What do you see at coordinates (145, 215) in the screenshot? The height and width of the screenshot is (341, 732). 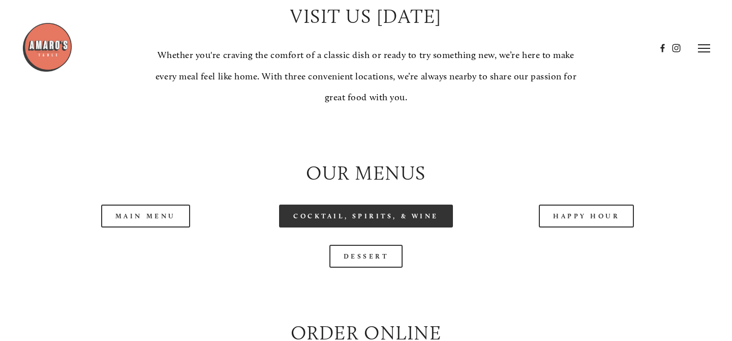 I see `a: Main Menu` at bounding box center [145, 215].